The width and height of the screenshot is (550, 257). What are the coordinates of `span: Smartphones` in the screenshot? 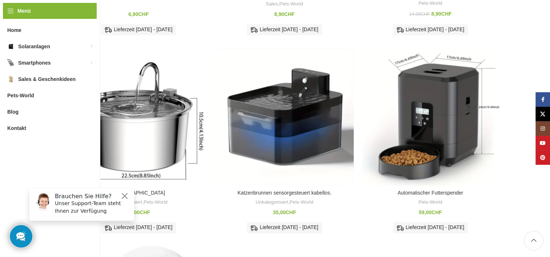 It's located at (34, 63).